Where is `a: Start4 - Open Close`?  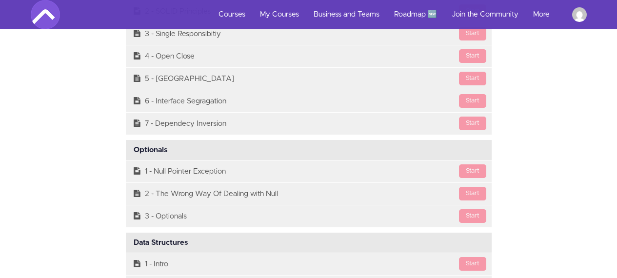 a: Start4 - Open Close is located at coordinates (309, 56).